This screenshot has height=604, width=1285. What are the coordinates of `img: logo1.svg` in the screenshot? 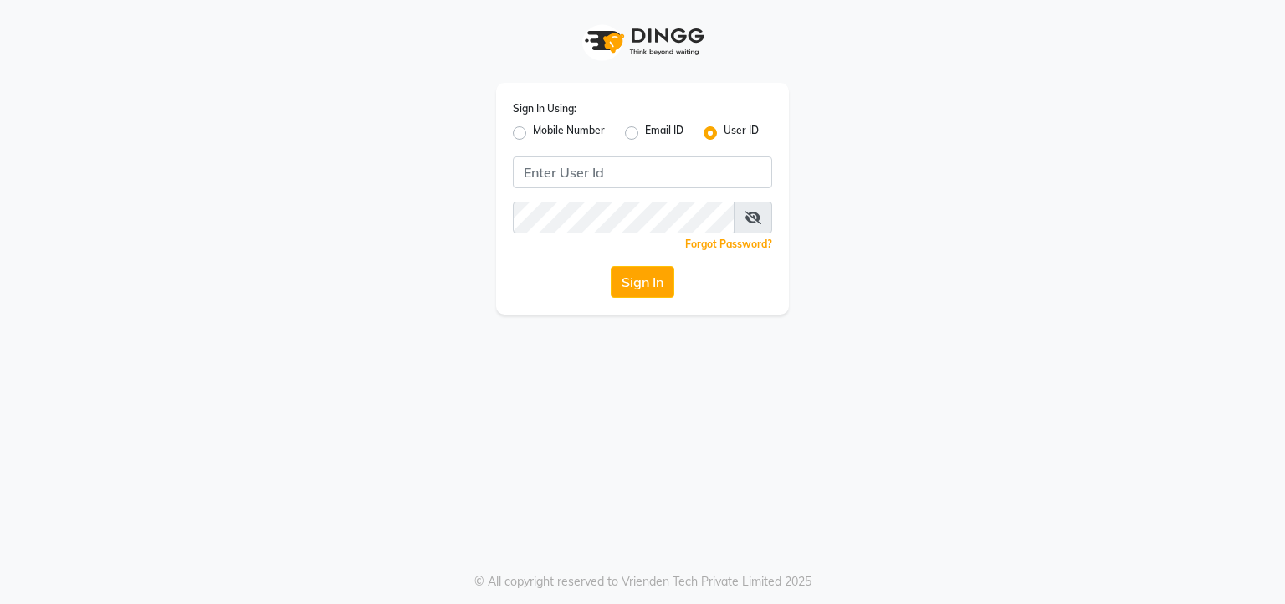 It's located at (642, 41).